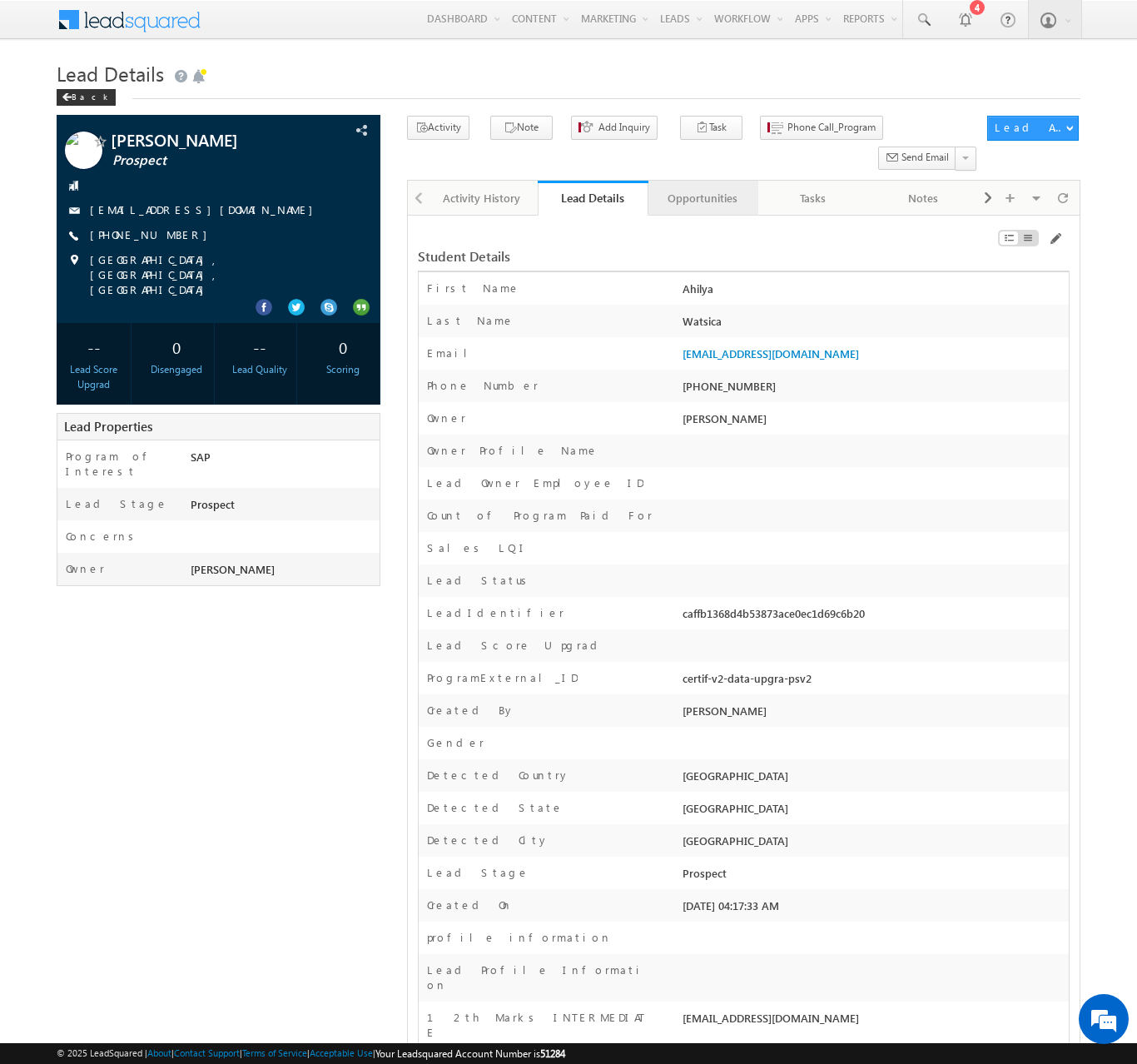  What do you see at coordinates (480, 581) in the screenshot?
I see `label: Lead Status` at bounding box center [480, 581].